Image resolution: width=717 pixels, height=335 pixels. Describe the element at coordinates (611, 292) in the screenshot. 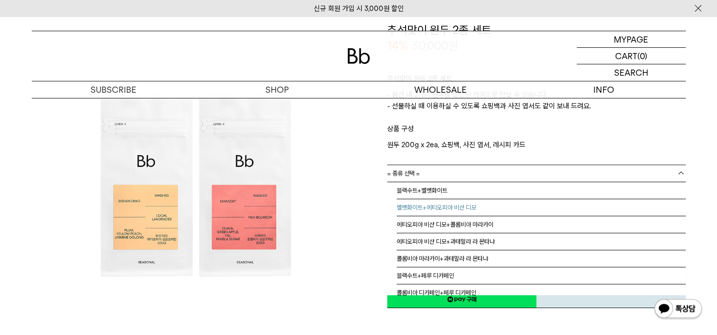

I see `button: 구매하기` at that location.